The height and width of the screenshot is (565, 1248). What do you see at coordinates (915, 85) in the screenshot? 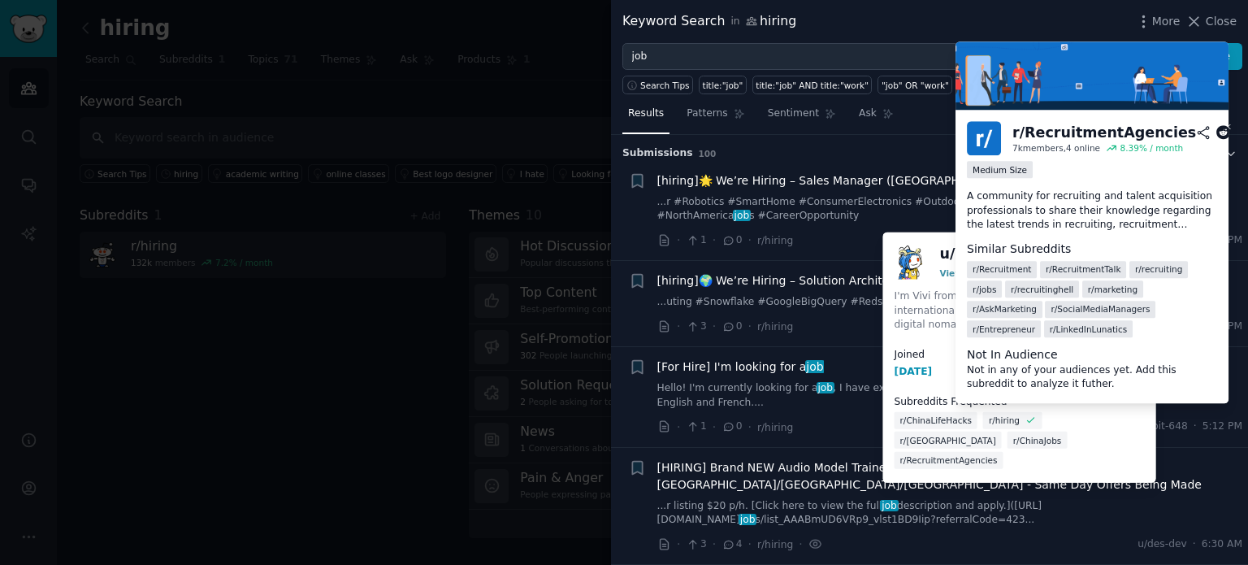
I see `div: "job" OR "work"` at bounding box center [915, 85].